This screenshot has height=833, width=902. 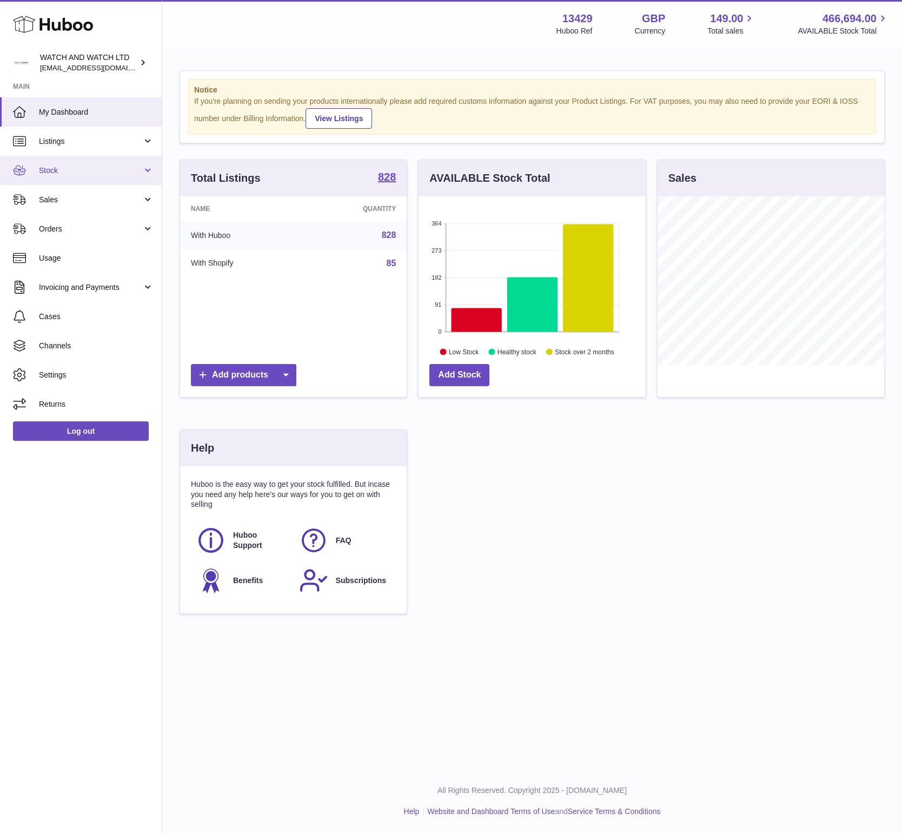 I want to click on text: Low Stock, so click(x=464, y=351).